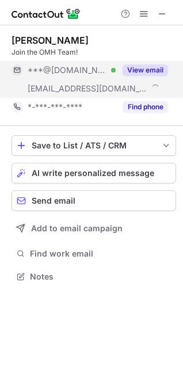 Image resolution: width=183 pixels, height=367 pixels. I want to click on div: Save to List / ATS / CRM, so click(94, 145).